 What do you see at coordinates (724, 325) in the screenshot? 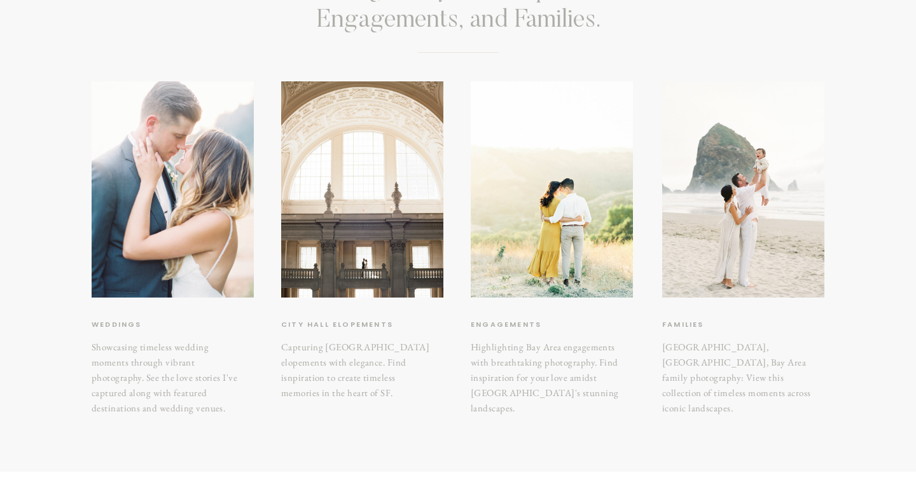
I see `a: Families` at bounding box center [724, 325].